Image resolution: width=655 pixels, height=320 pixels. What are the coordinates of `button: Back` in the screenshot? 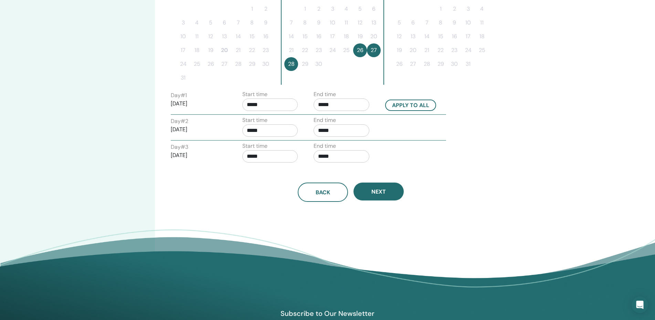 It's located at (323, 192).